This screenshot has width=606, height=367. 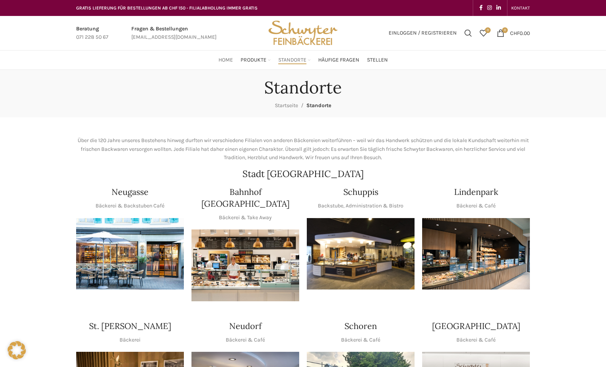 What do you see at coordinates (245, 266) in the screenshot?
I see `img: Bahnhof St. Gallen` at bounding box center [245, 266].